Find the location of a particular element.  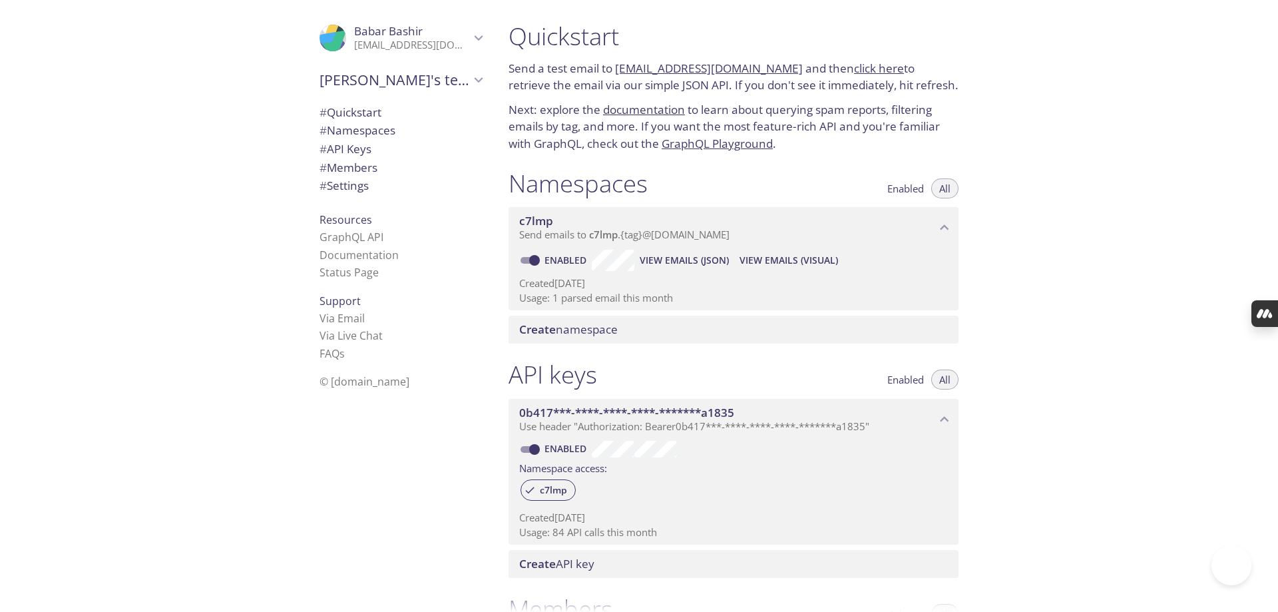

div: Create API Key is located at coordinates (734, 564).